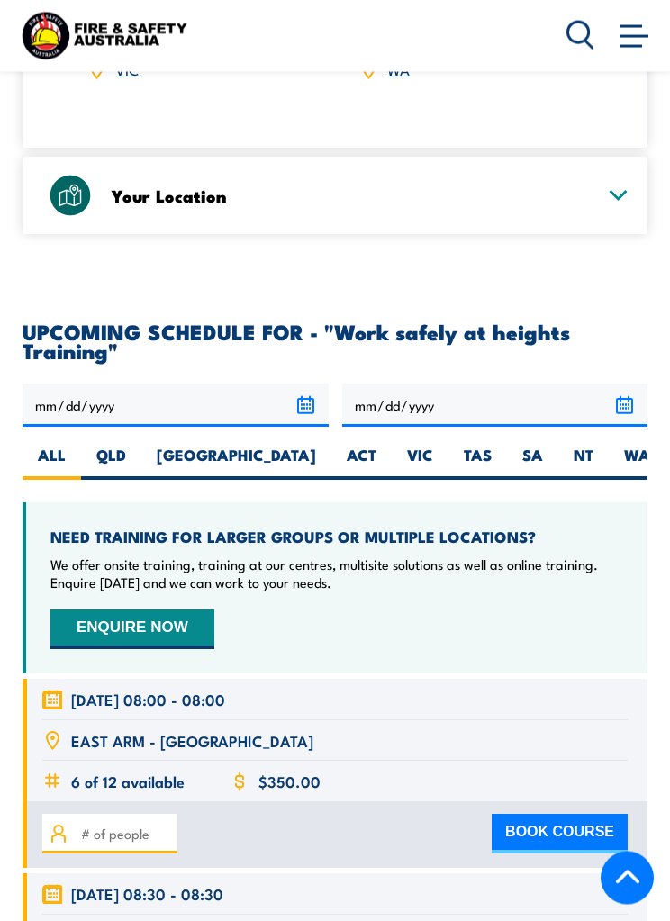 The image size is (670, 921). Describe the element at coordinates (51, 463) in the screenshot. I see `label: ALL` at that location.